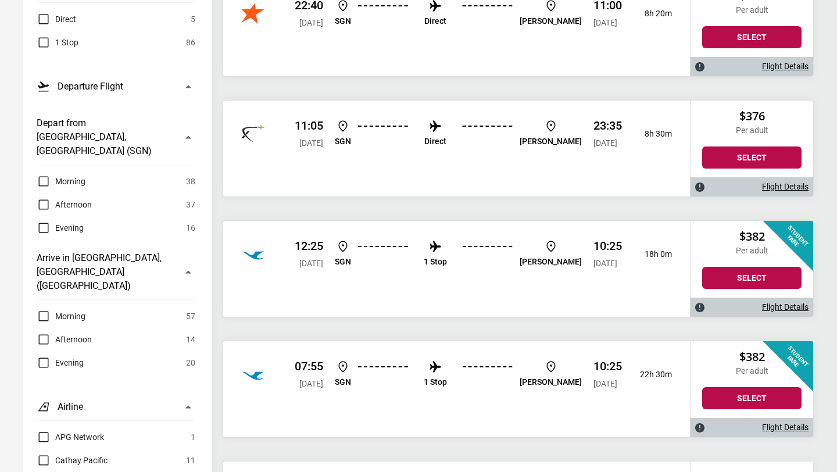  What do you see at coordinates (652, 254) in the screenshot?
I see `p: 18h 0m` at bounding box center [652, 254].